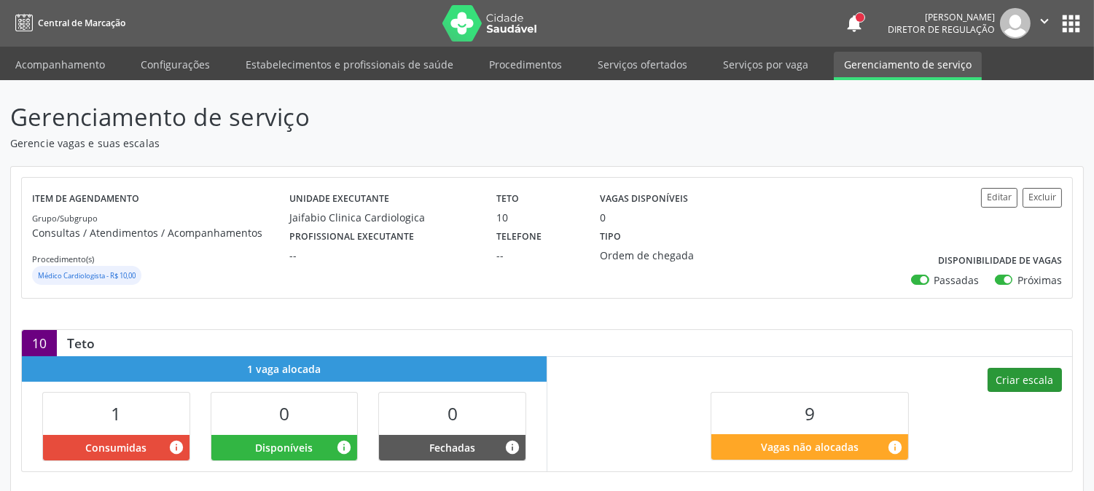 This screenshot has width=1094, height=491. What do you see at coordinates (284, 447) in the screenshot?
I see `span: Disponíveis` at bounding box center [284, 447].